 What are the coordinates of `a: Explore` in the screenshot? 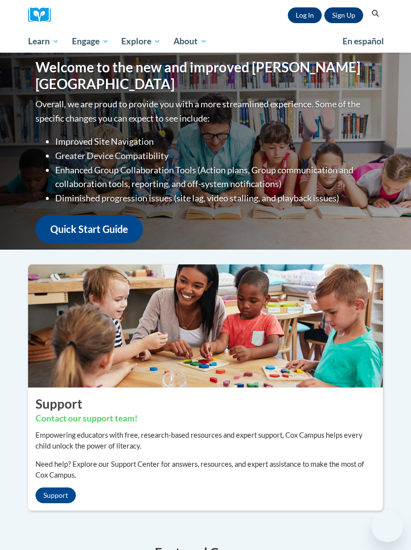 It's located at (141, 41).